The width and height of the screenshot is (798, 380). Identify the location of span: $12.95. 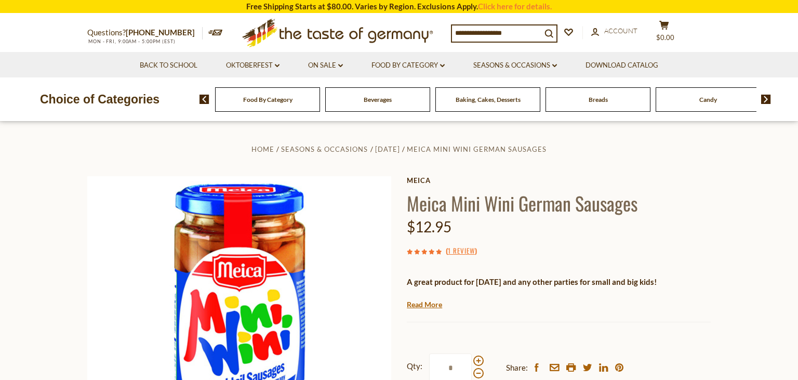
(429, 226).